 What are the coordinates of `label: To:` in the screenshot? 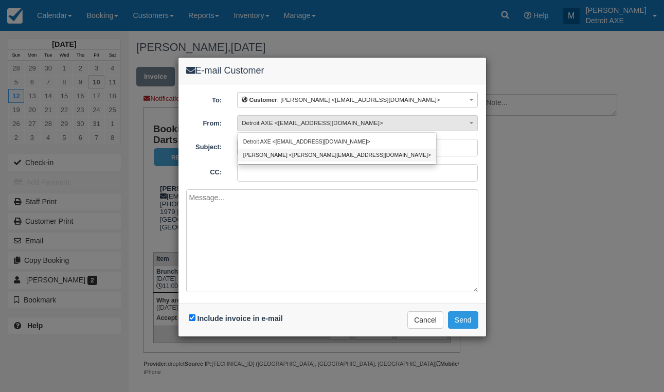 It's located at (204, 99).